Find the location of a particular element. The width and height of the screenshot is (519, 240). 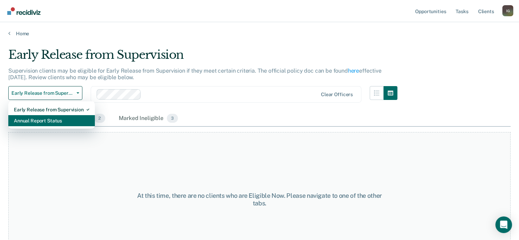

div: Open Intercom Messenger is located at coordinates (504, 225).